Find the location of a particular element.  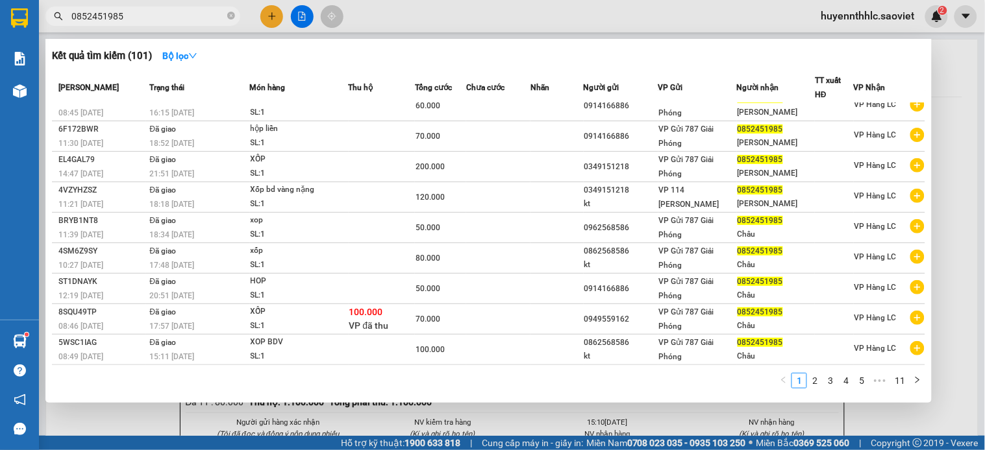

button: right is located at coordinates (917, 381).